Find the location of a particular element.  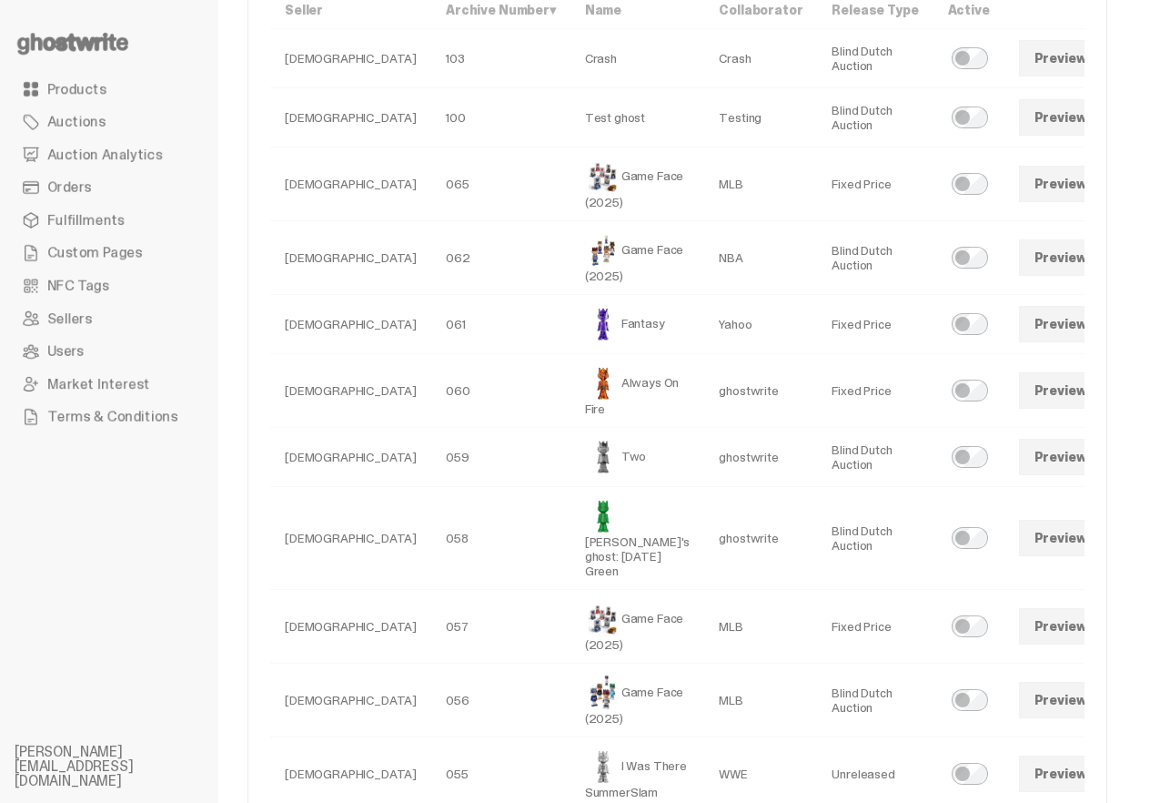

td: Always On Fire is located at coordinates (638, 390).